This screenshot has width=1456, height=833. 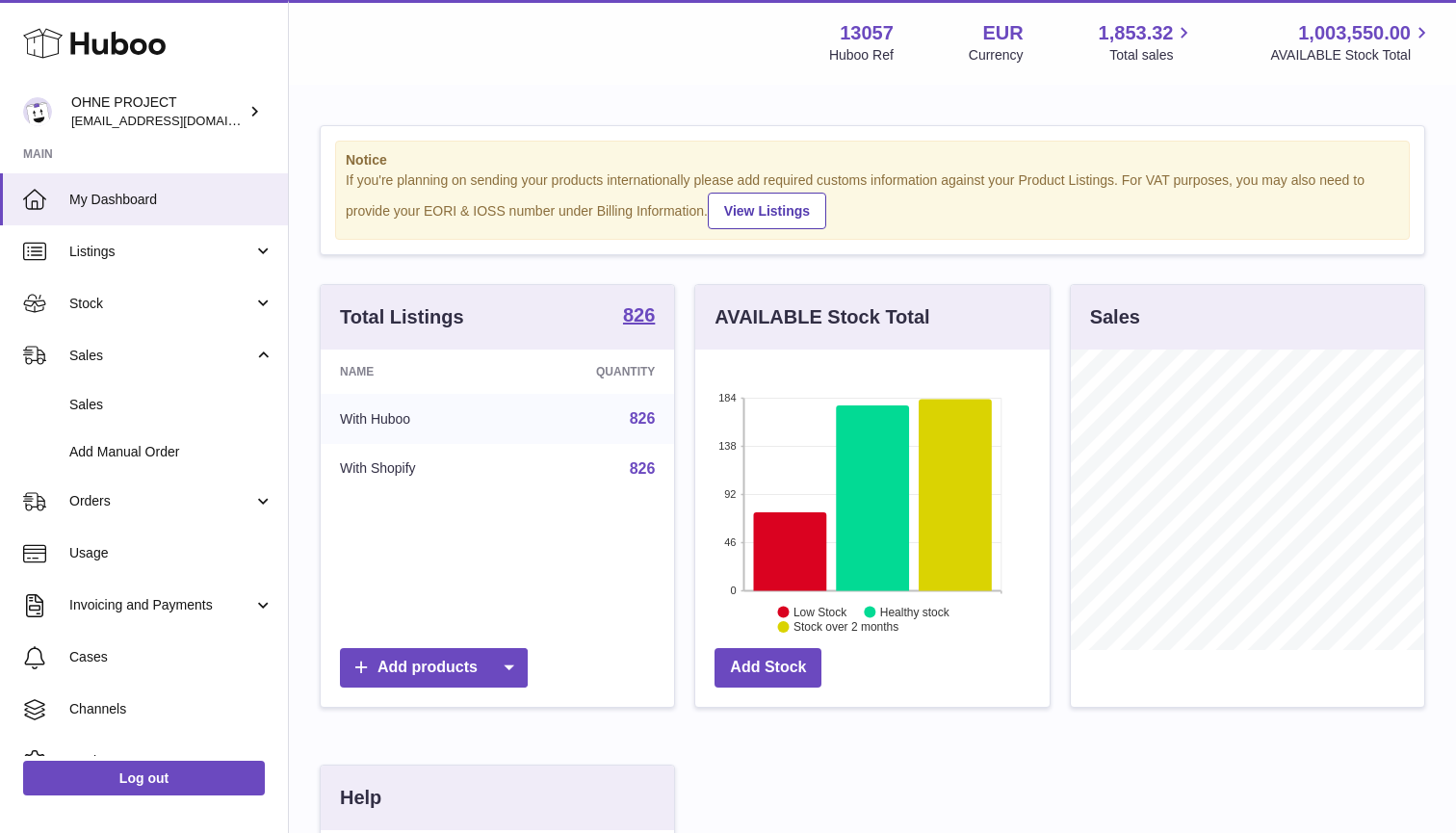 I want to click on span: My Dashboard, so click(x=172, y=200).